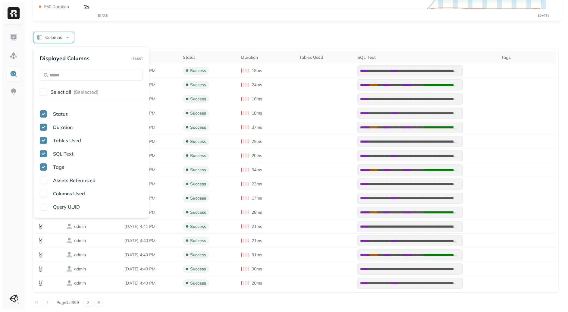  What do you see at coordinates (14, 299) in the screenshot?
I see `img: Unity` at bounding box center [14, 299].